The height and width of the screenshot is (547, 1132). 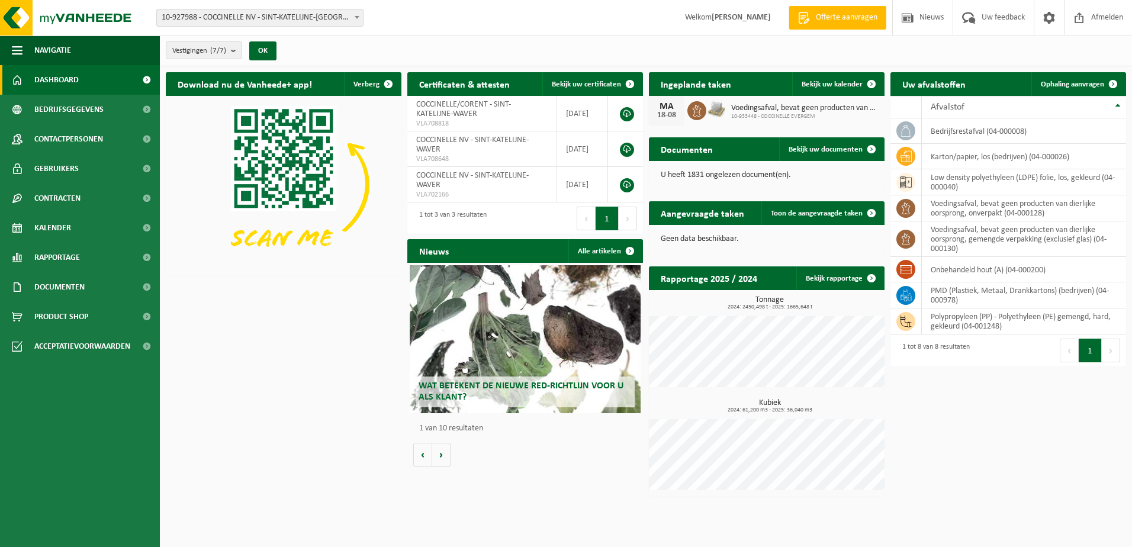 What do you see at coordinates (528, 428) in the screenshot?
I see `p: 1 van 10 resultaten` at bounding box center [528, 428].